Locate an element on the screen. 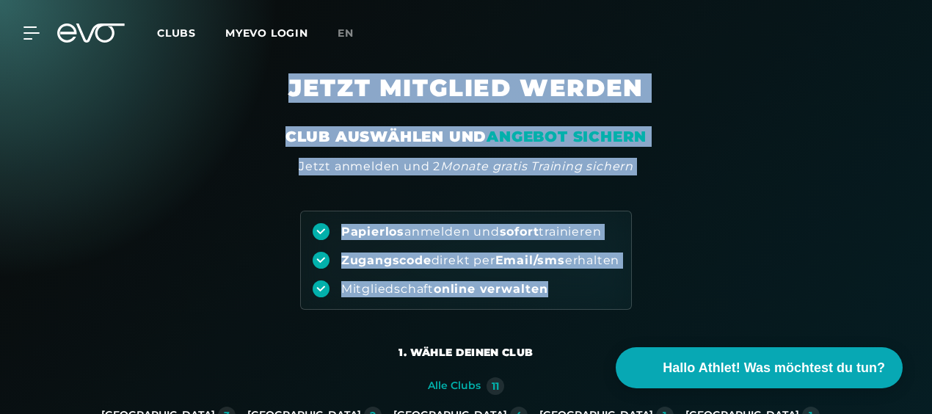 The height and width of the screenshot is (414, 932). a: Clubs is located at coordinates (191, 32).